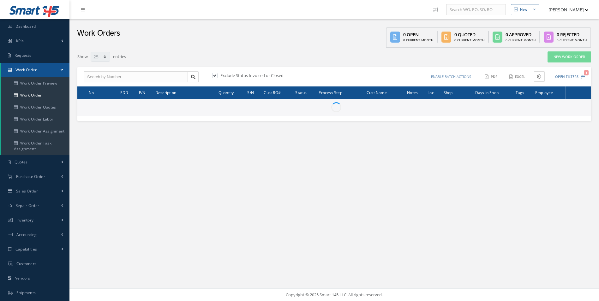  What do you see at coordinates (25, 220) in the screenshot?
I see `span: Inventory` at bounding box center [25, 220].